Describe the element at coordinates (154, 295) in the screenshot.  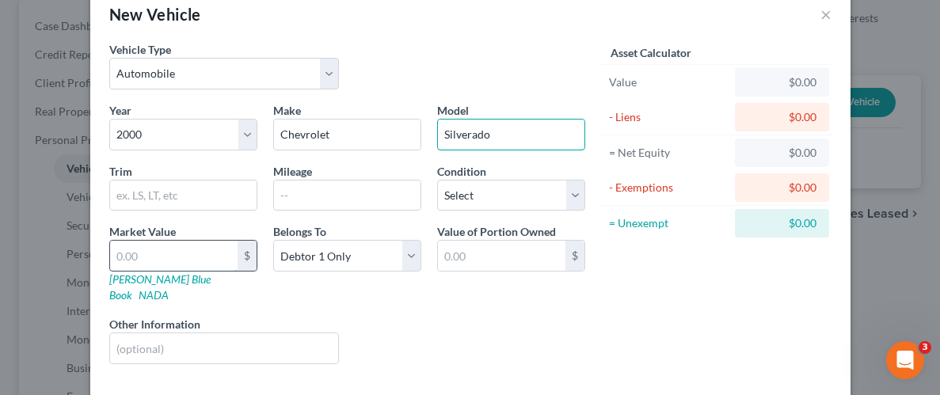
I see `a: NADA` at that location.